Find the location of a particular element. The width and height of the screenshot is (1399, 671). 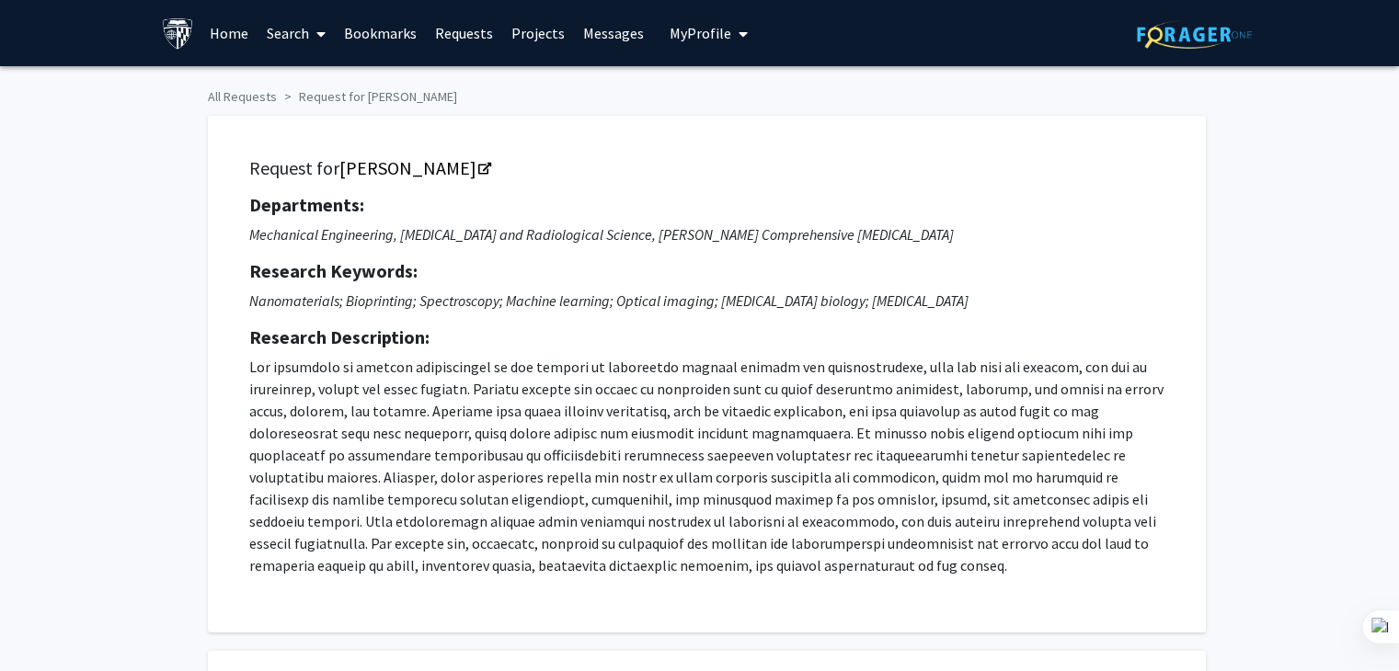

span: My Profile is located at coordinates (700, 33).